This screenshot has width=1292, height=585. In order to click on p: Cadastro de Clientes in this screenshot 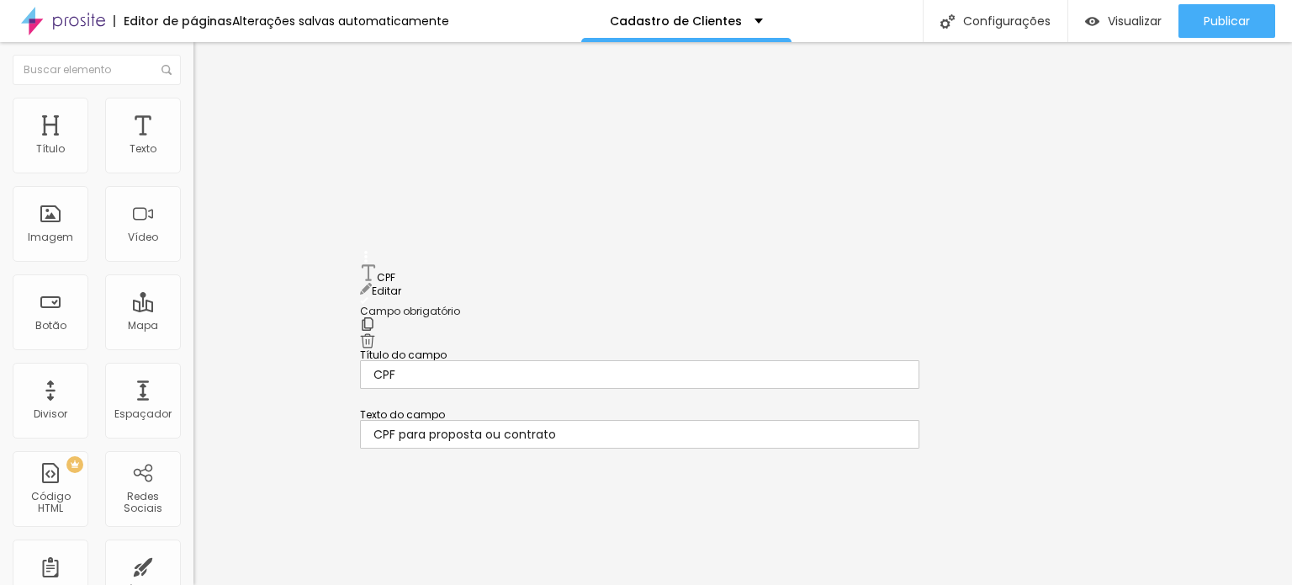, I will do `click(675, 21)`.